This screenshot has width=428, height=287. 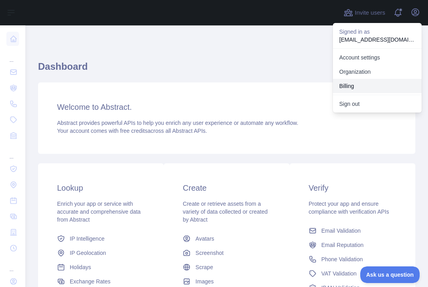 What do you see at coordinates (378, 72) in the screenshot?
I see `a: Organization` at bounding box center [378, 72].